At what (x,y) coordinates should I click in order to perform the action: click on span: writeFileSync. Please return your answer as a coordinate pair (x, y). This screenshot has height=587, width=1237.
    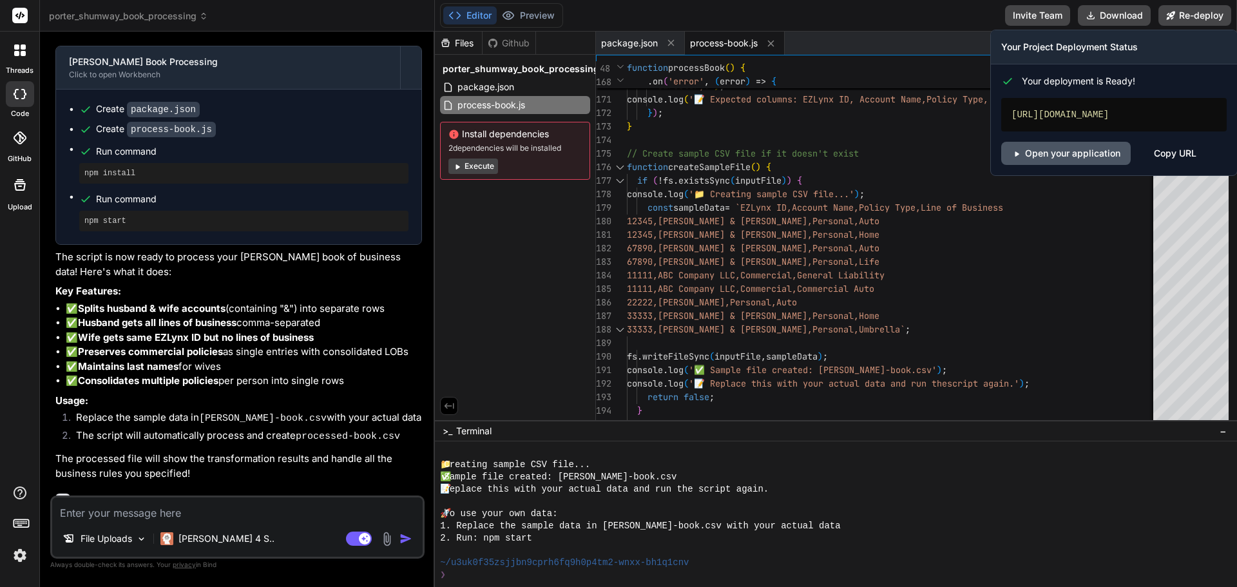
    Looking at the image, I should click on (676, 356).